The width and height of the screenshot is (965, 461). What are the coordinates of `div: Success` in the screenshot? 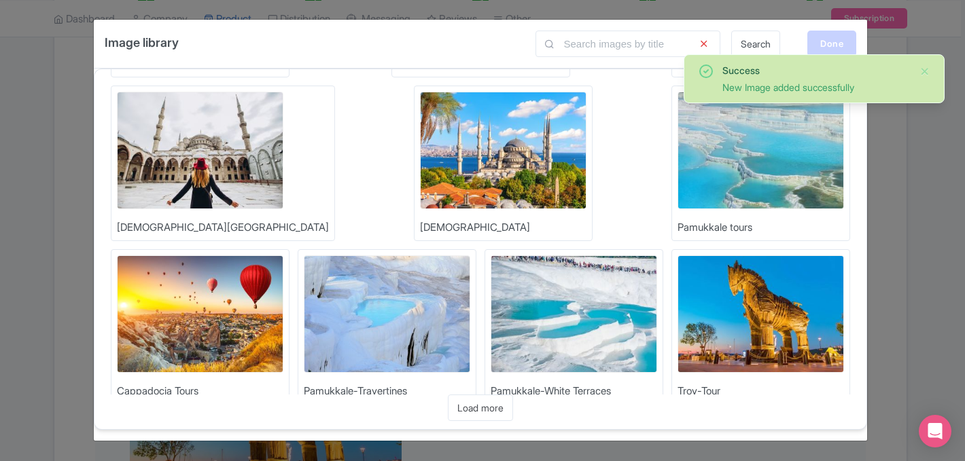 It's located at (815, 70).